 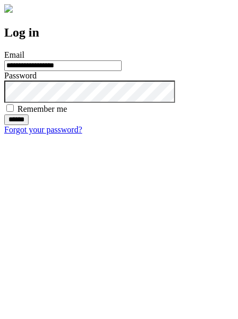 What do you see at coordinates (20, 75) in the screenshot?
I see `label: Password` at bounding box center [20, 75].